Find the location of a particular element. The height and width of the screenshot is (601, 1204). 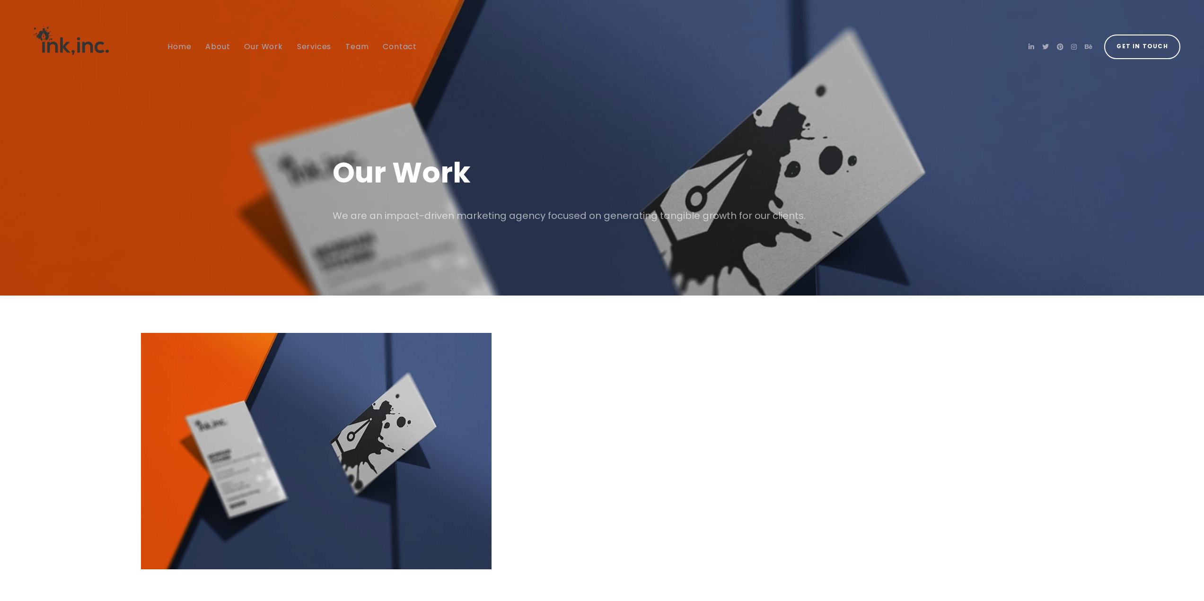

span: Contact is located at coordinates (400, 46).